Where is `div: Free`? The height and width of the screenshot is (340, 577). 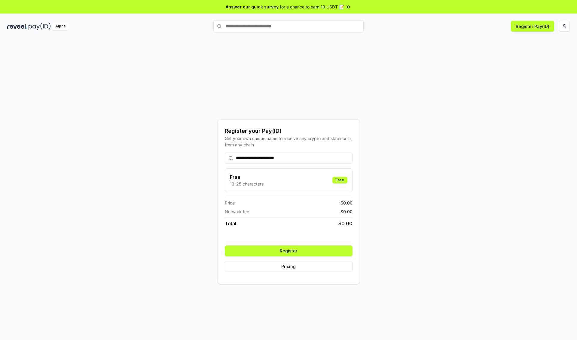 div: Free is located at coordinates (340, 180).